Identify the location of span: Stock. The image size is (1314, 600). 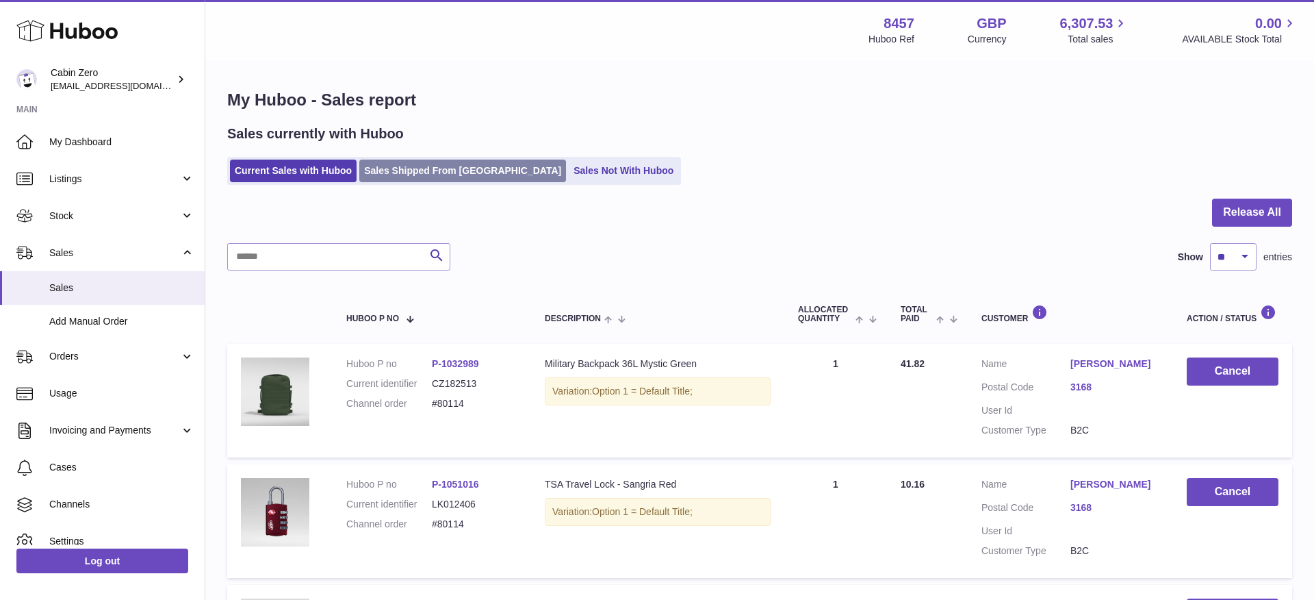
(114, 216).